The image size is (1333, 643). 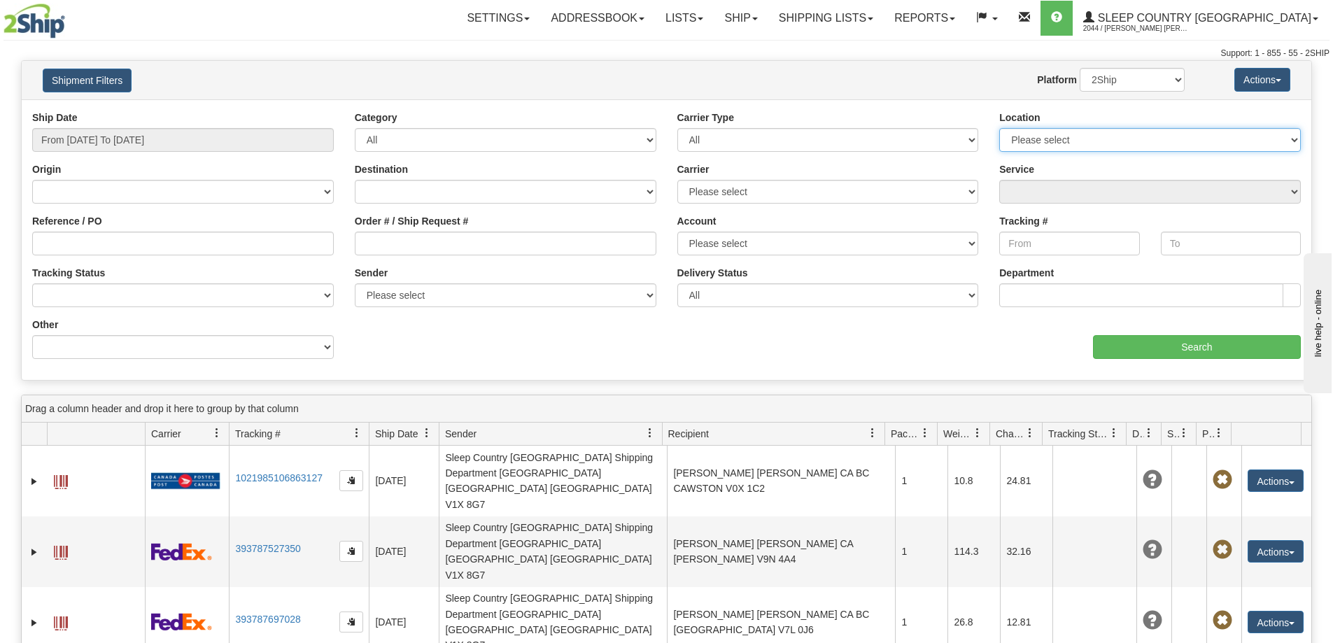 I want to click on span: Shipment Issues, so click(x=1173, y=434).